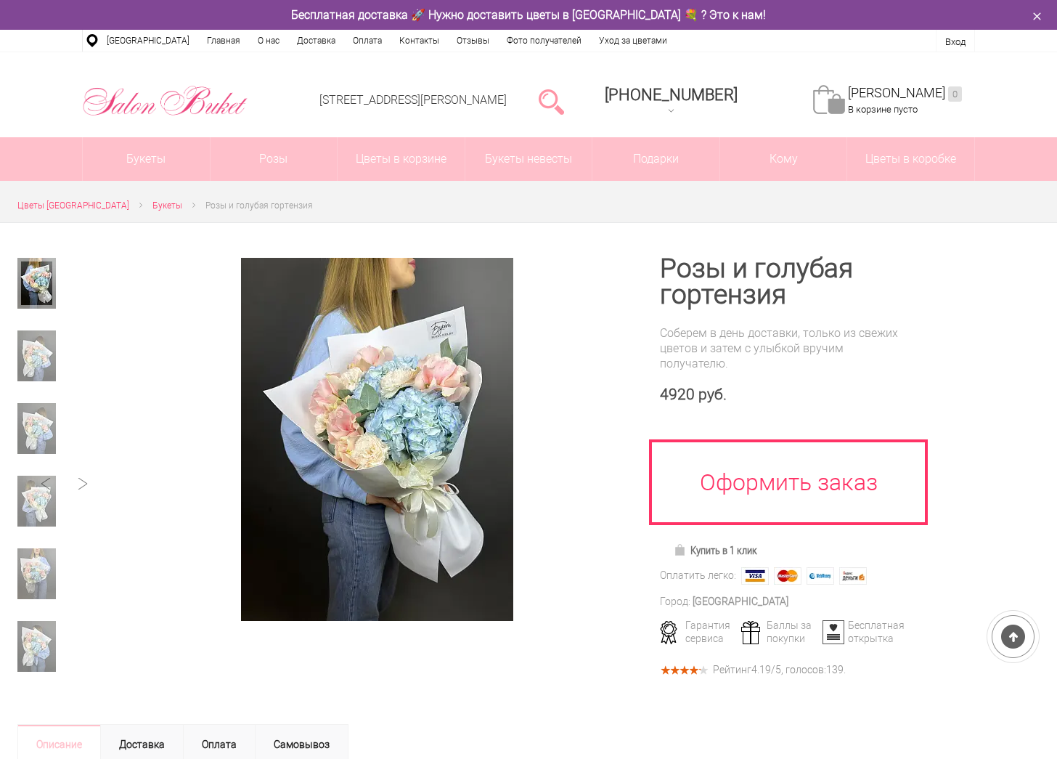 This screenshot has height=759, width=1057. I want to click on img: Visa, so click(755, 576).